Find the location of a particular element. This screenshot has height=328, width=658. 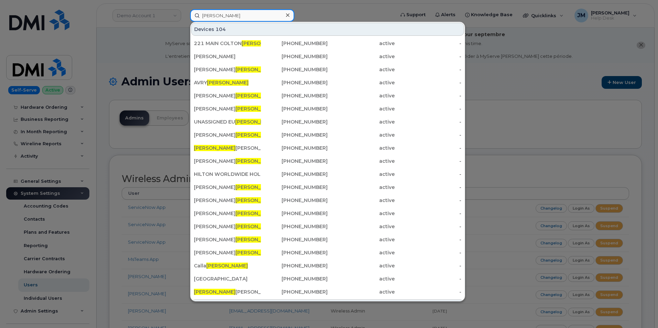

div: AVRY is located at coordinates (227, 83).